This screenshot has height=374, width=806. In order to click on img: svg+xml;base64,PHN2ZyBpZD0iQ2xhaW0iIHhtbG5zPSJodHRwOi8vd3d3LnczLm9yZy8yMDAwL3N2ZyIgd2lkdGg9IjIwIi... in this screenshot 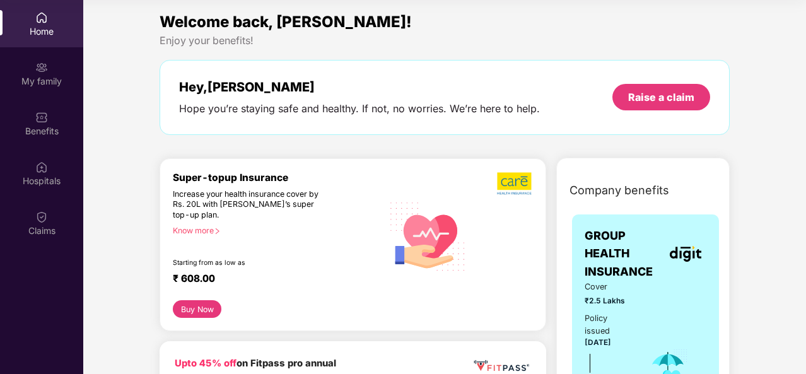, I will do `click(42, 217)`.